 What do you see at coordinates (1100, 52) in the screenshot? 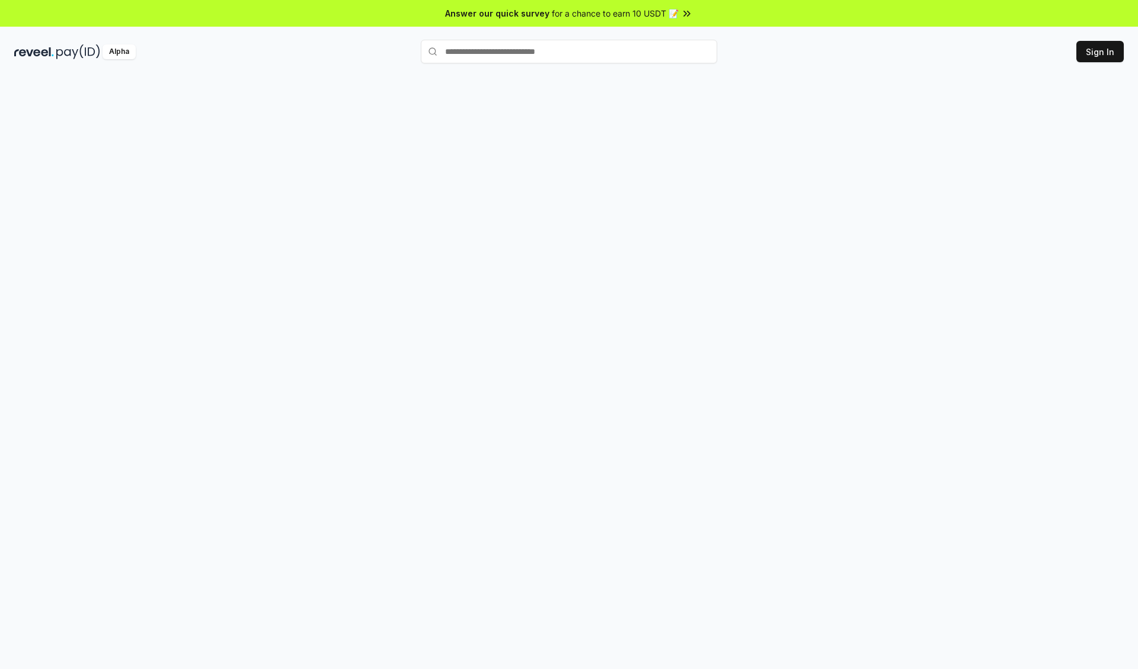
I see `button: Sign In` at bounding box center [1100, 52].